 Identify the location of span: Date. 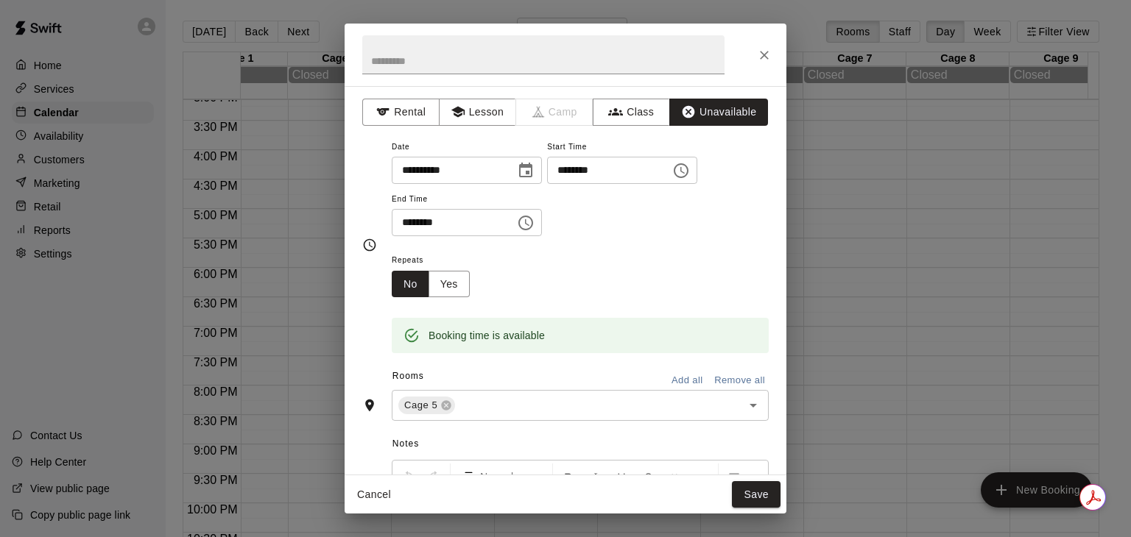
(467, 147).